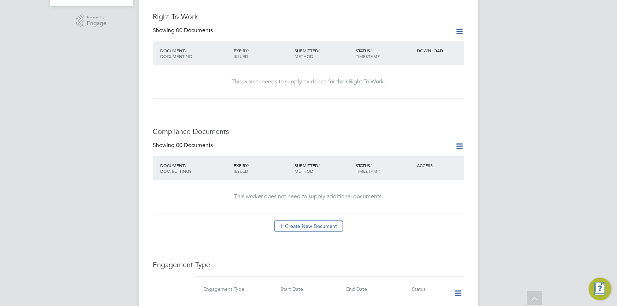 This screenshot has width=617, height=306. What do you see at coordinates (309, 132) in the screenshot?
I see `h3: Compliance Documents` at bounding box center [309, 132].